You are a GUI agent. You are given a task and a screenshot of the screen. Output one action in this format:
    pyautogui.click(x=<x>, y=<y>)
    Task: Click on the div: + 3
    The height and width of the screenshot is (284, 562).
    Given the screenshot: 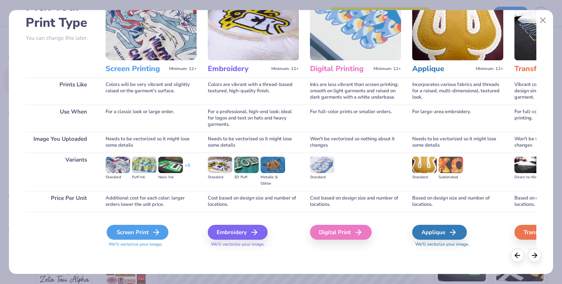 What is the action you would take?
    pyautogui.click(x=187, y=168)
    